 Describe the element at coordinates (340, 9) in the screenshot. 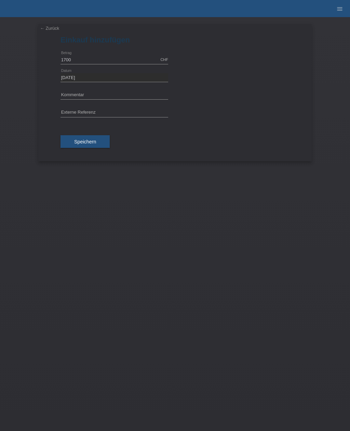

I see `a: menu` at that location.